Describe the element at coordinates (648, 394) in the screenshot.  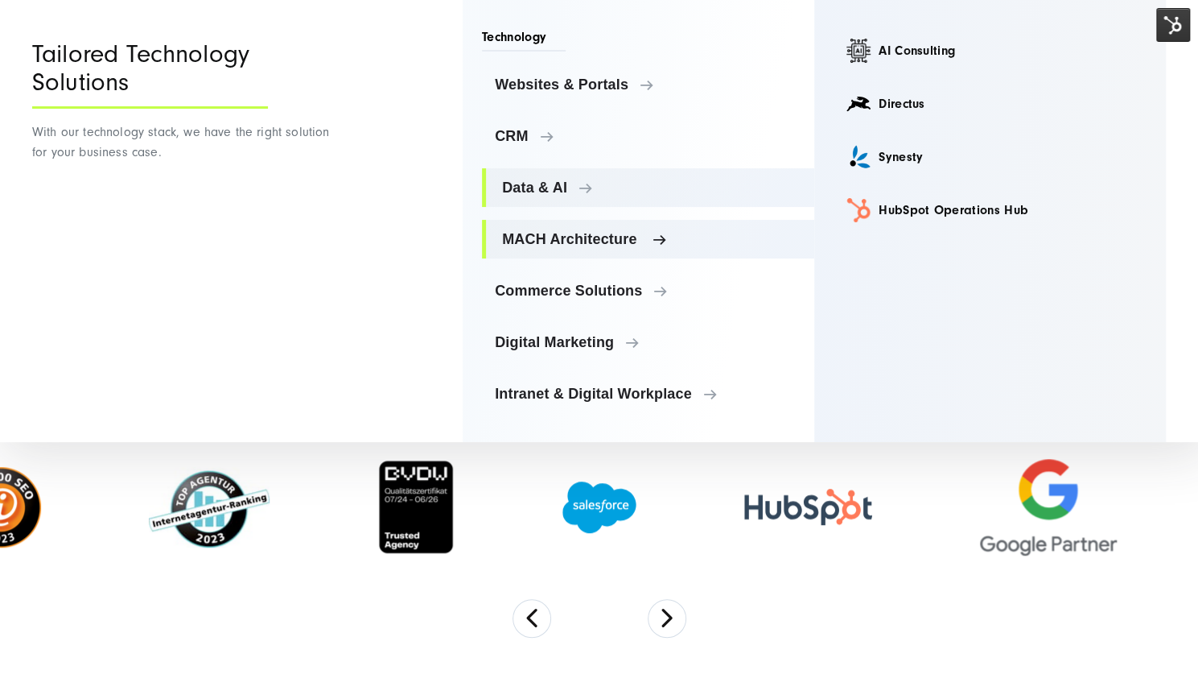
I see `span: Intranet & Digital Workplace` at that location.